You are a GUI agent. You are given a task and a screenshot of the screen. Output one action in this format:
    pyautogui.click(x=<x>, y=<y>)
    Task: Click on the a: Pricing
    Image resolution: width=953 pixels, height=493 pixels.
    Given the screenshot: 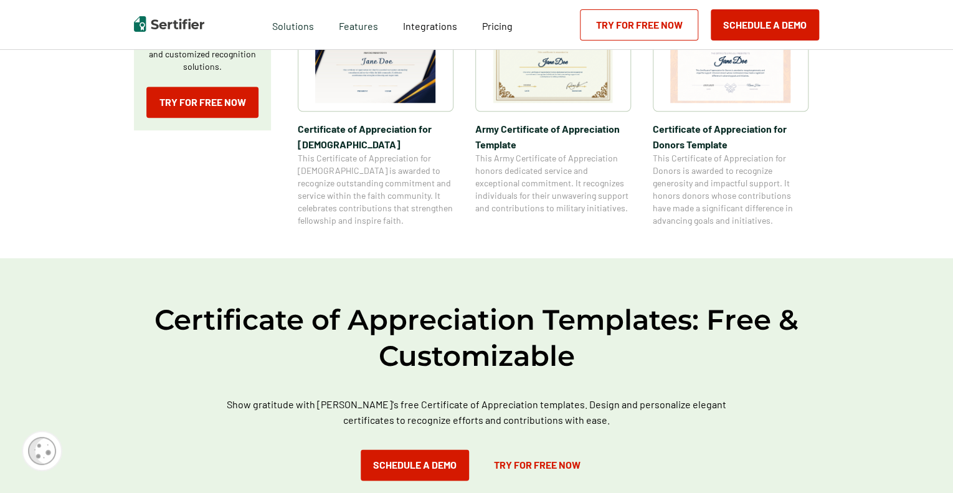 What is the action you would take?
    pyautogui.click(x=497, y=24)
    